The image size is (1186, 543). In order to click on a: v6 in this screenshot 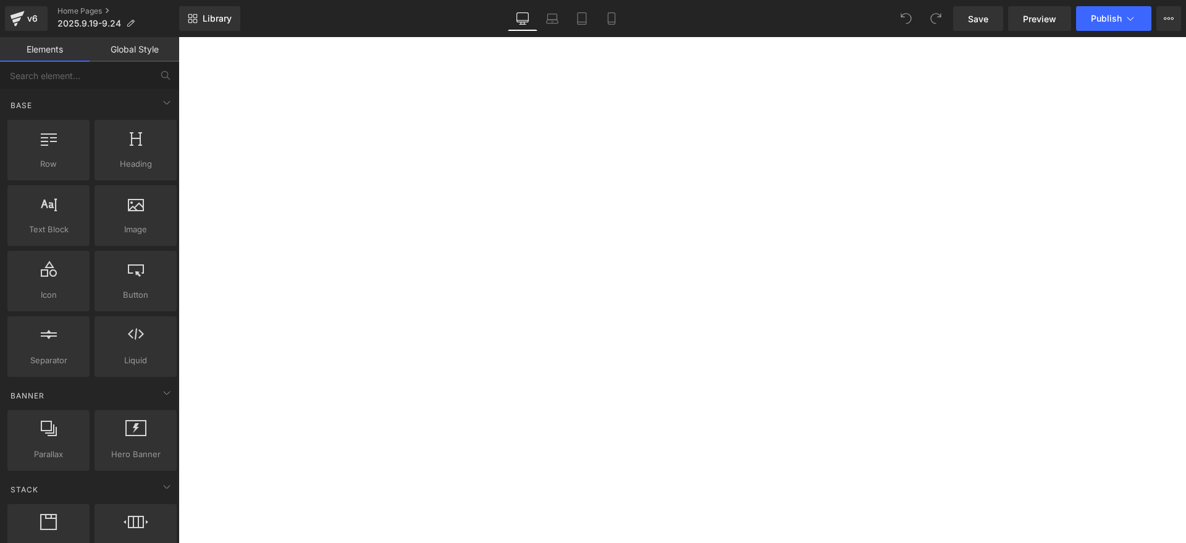, I will do `click(26, 19)`.